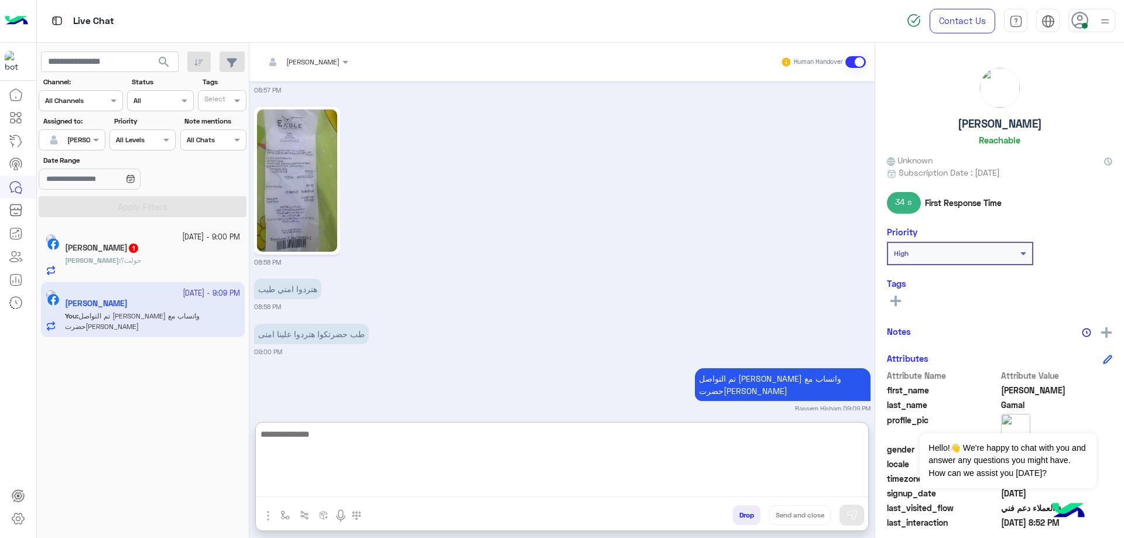  Describe the element at coordinates (783, 385) in the screenshot. I see `p: 28/9/2025, 9:09 PM` at that location.